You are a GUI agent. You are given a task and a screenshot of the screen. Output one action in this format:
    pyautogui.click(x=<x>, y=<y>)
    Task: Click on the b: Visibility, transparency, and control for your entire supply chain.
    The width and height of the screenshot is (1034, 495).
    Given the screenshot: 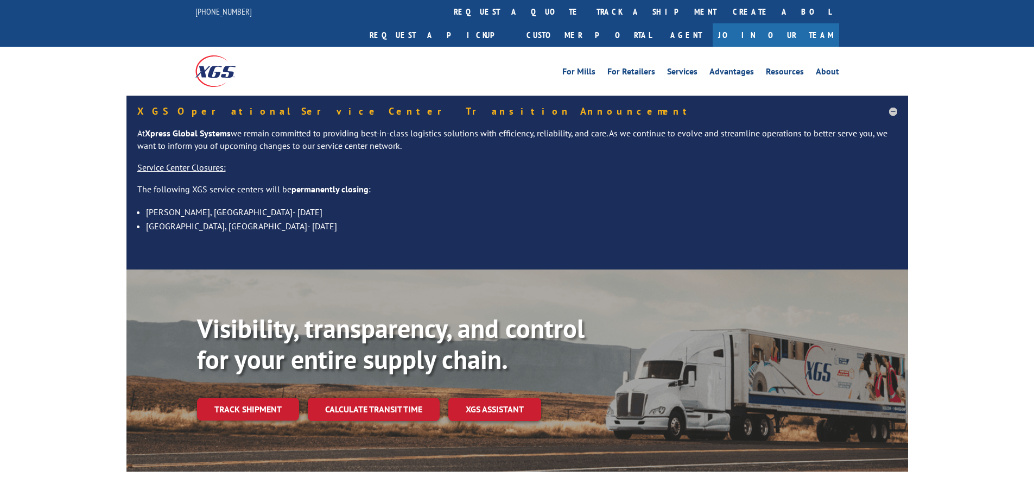 What is the action you would take?
    pyautogui.click(x=391, y=344)
    